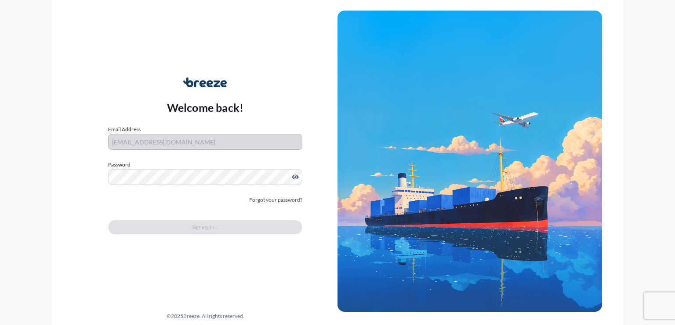 This screenshot has height=325, width=675. What do you see at coordinates (205, 107) in the screenshot?
I see `p: Welcome back!` at bounding box center [205, 107].